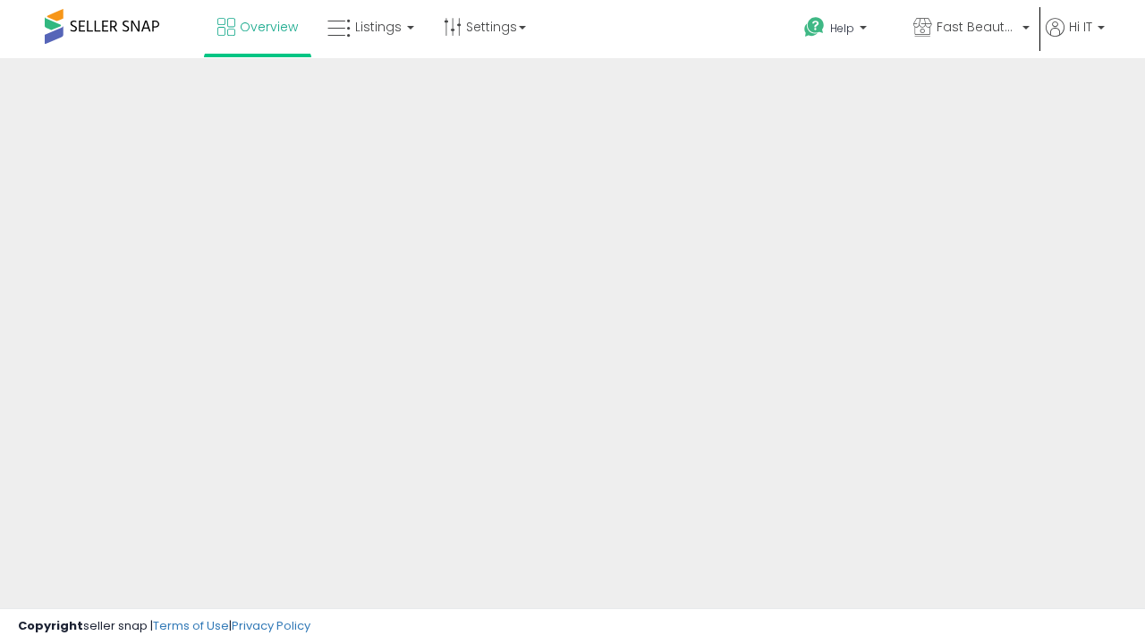 This screenshot has height=644, width=1145. I want to click on a: Terms of Use, so click(191, 625).